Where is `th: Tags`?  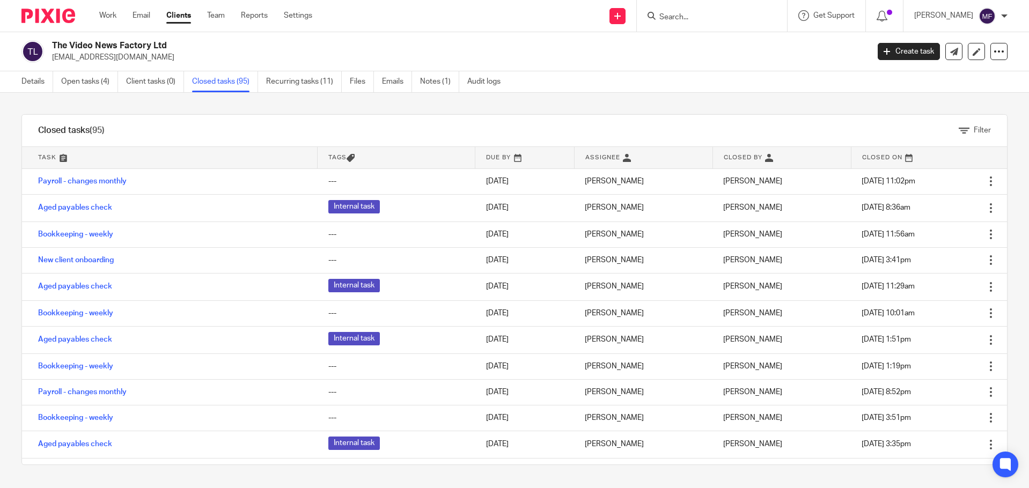 th: Tags is located at coordinates (397, 158).